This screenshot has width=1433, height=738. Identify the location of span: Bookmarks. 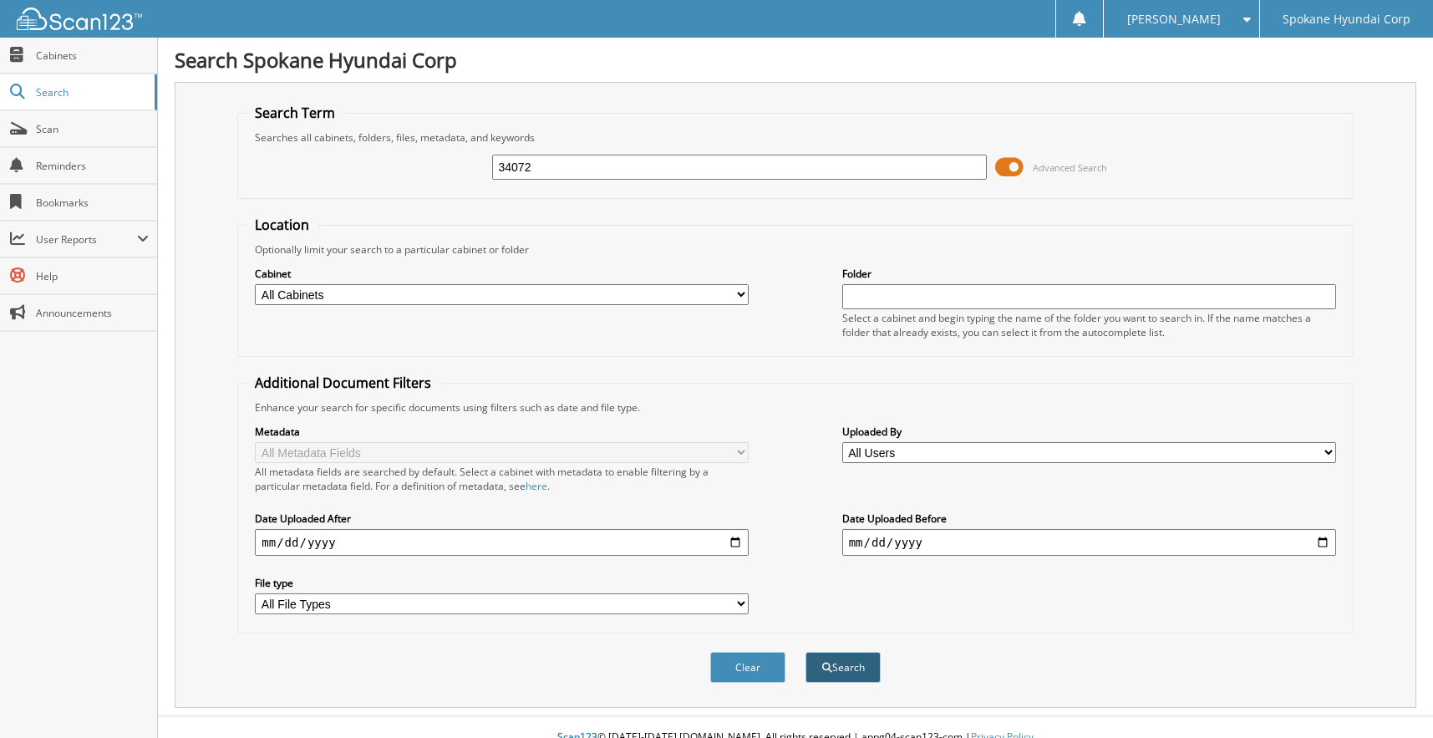
(92, 202).